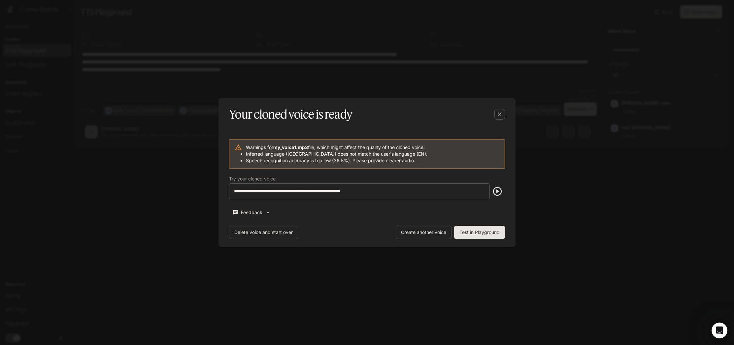  Describe the element at coordinates (252, 212) in the screenshot. I see `button: Feedback` at that location.